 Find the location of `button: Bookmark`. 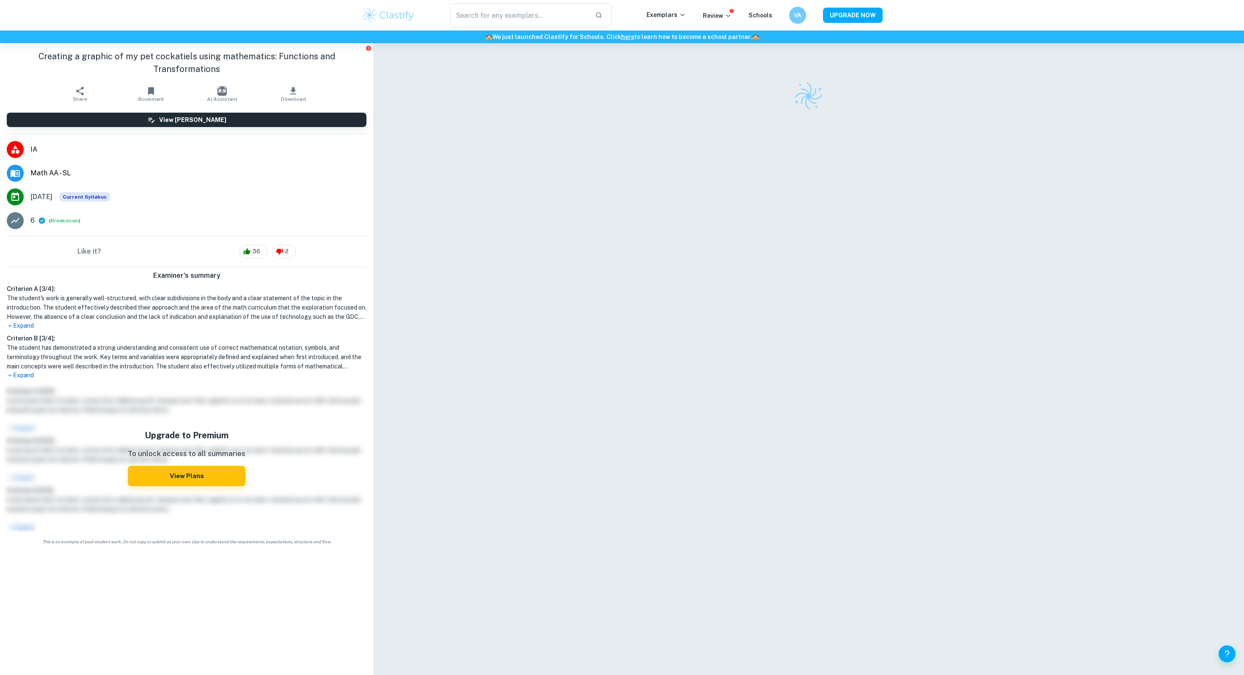

button: Bookmark is located at coordinates (151, 94).